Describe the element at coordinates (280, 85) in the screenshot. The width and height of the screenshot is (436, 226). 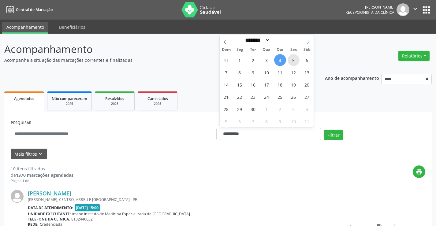
I see `span: Setembro 18, 2025` at that location.